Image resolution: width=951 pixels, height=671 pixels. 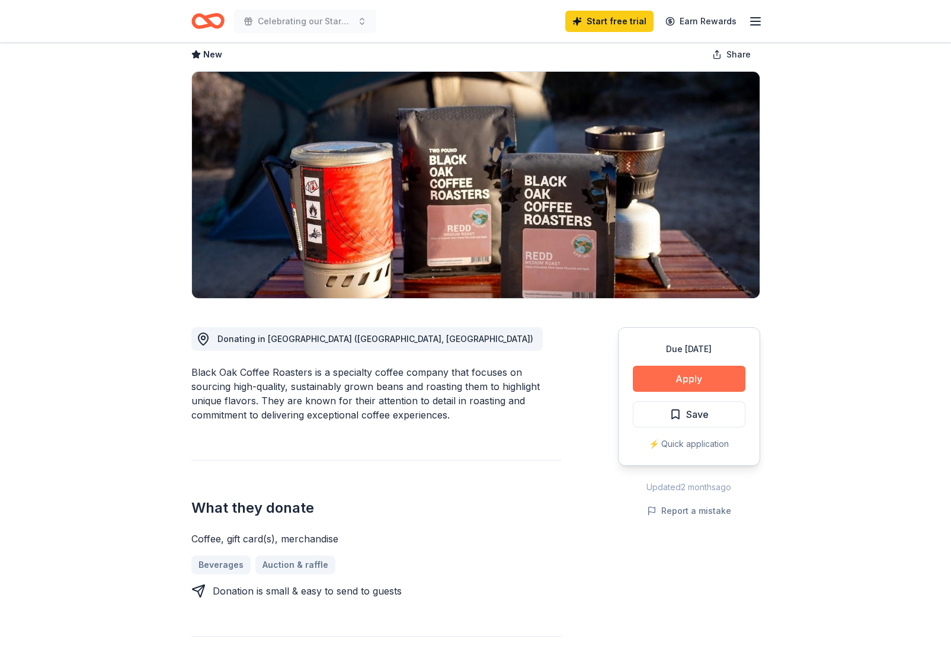 I want to click on button: Report a mistake, so click(x=689, y=511).